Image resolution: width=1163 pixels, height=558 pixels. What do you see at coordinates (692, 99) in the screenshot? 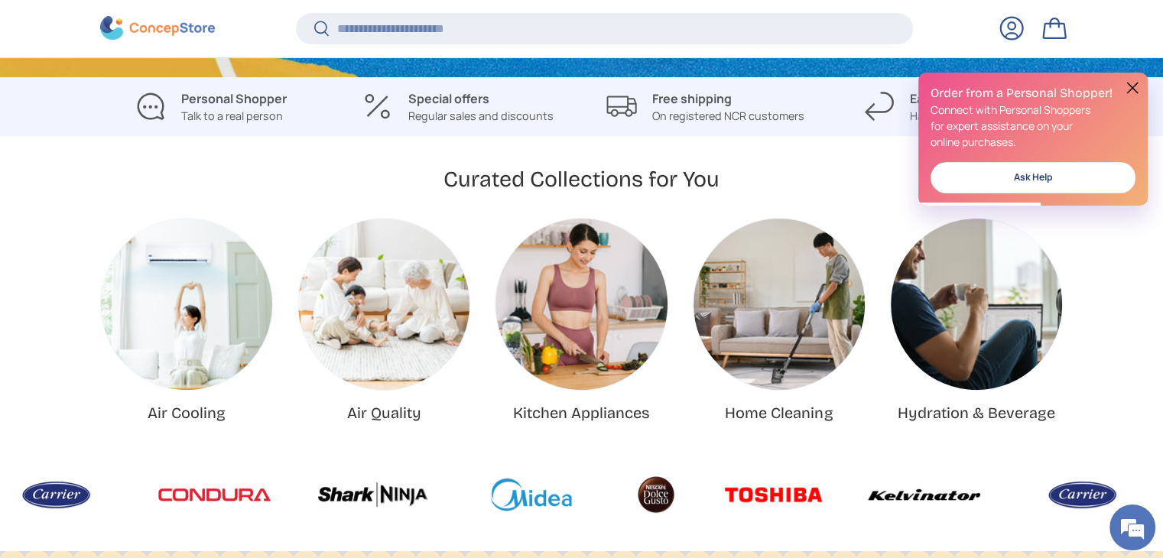
I see `strong: Free shipping` at bounding box center [692, 99].